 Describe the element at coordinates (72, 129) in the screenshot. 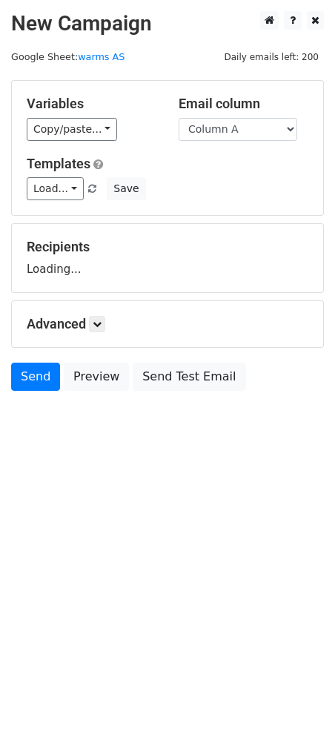

I see `a: Copy/paste...` at that location.